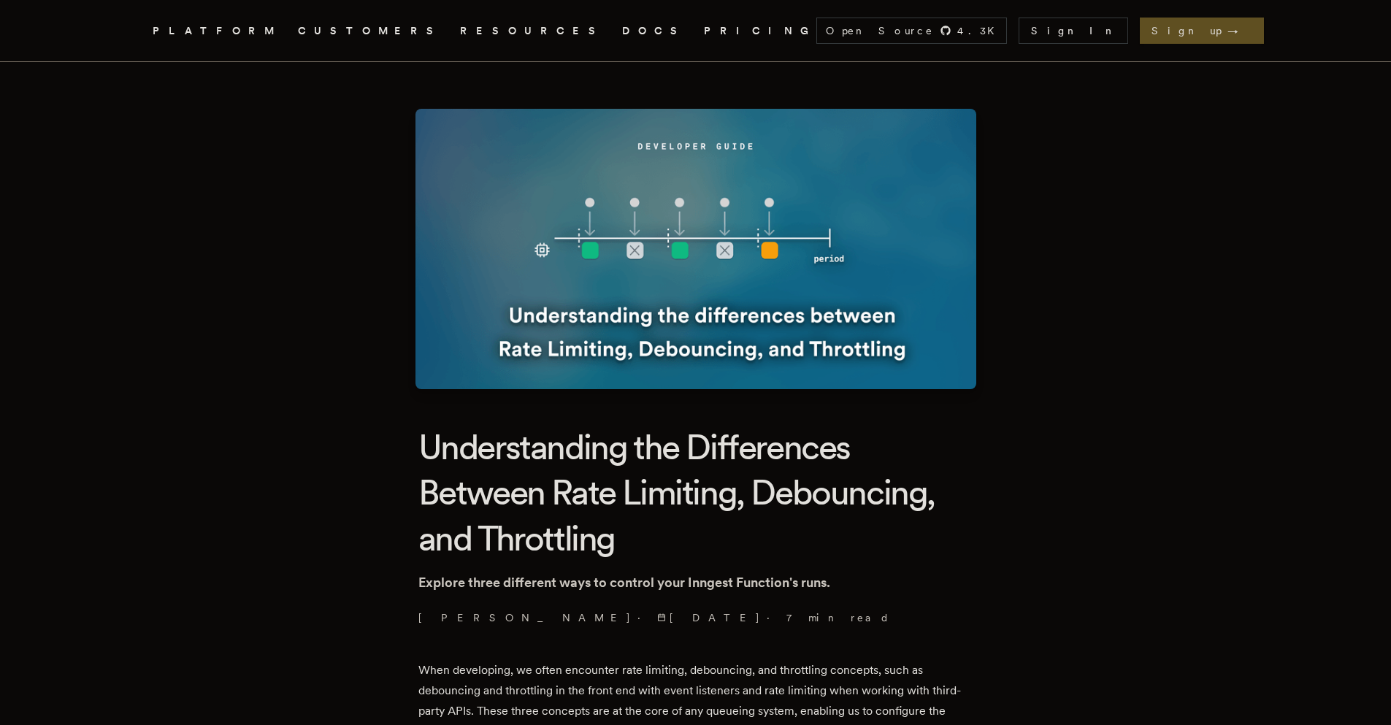  What do you see at coordinates (654, 31) in the screenshot?
I see `a: DOCS` at bounding box center [654, 31].